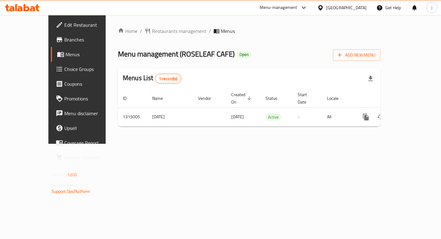 The width and height of the screenshot is (441, 239). Describe the element at coordinates (176, 54) in the screenshot. I see `span: Menu management ( ROSELEAF CAFE )` at that location.